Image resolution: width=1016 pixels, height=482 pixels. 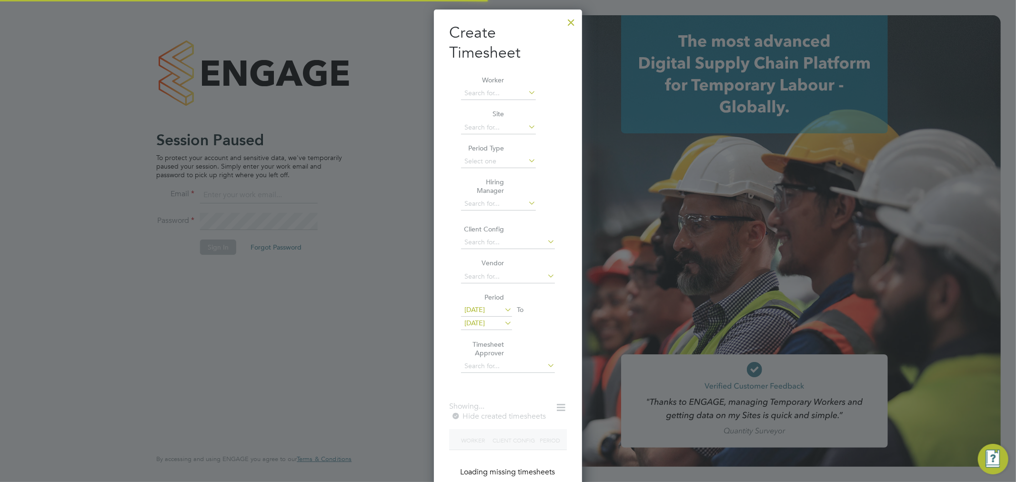 What do you see at coordinates (482, 80) in the screenshot?
I see `label: Worker` at bounding box center [482, 80].